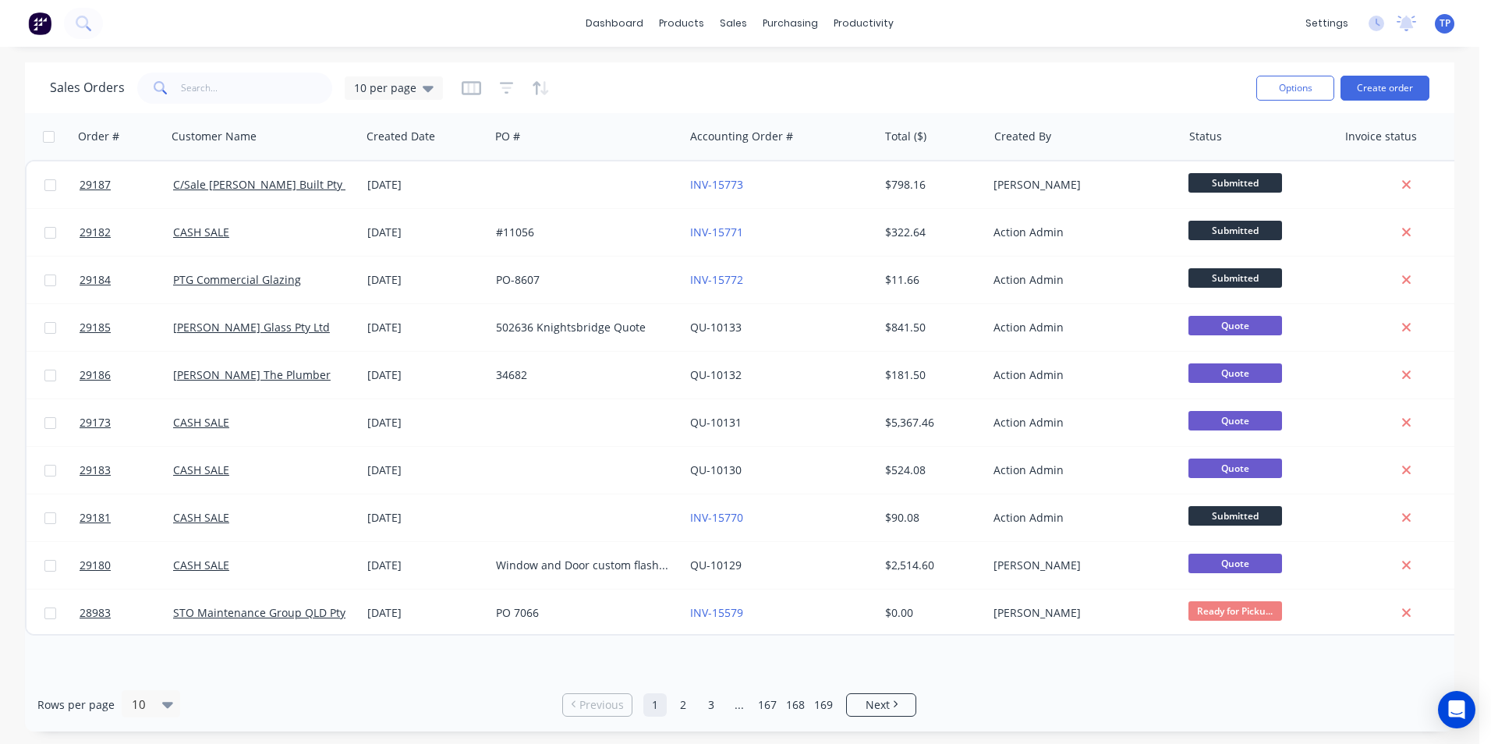  Describe the element at coordinates (257, 88) in the screenshot. I see `input: Search...` at that location.